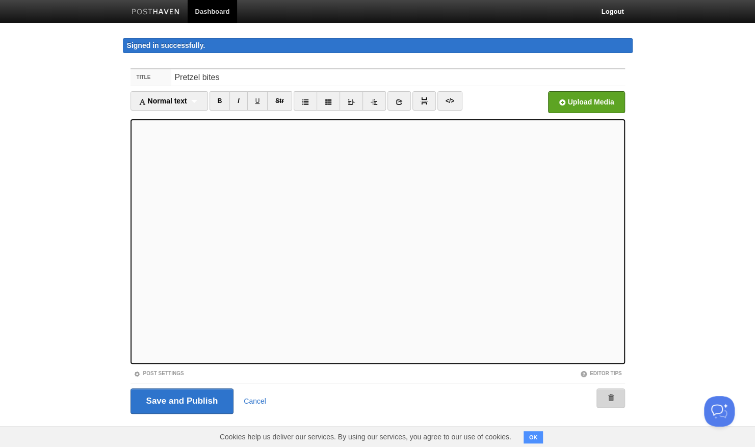  I want to click on input: Save and Publish, so click(182, 401).